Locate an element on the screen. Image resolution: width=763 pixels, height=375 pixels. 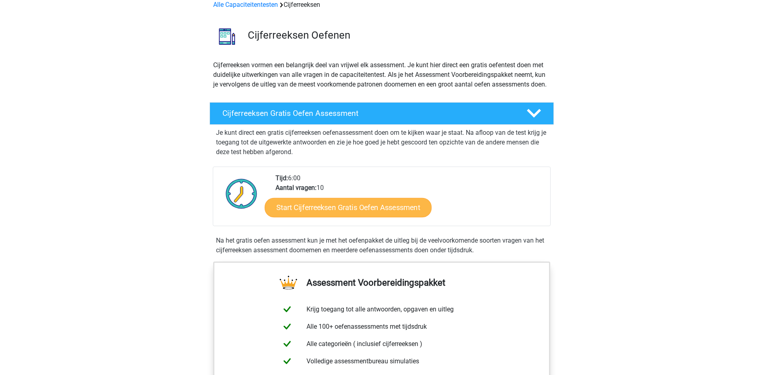
p: Cijferreeksen vormen een belangrijk deel van vrijwel elk assessment. Je kunt hier direct een grat... is located at coordinates (382, 75).